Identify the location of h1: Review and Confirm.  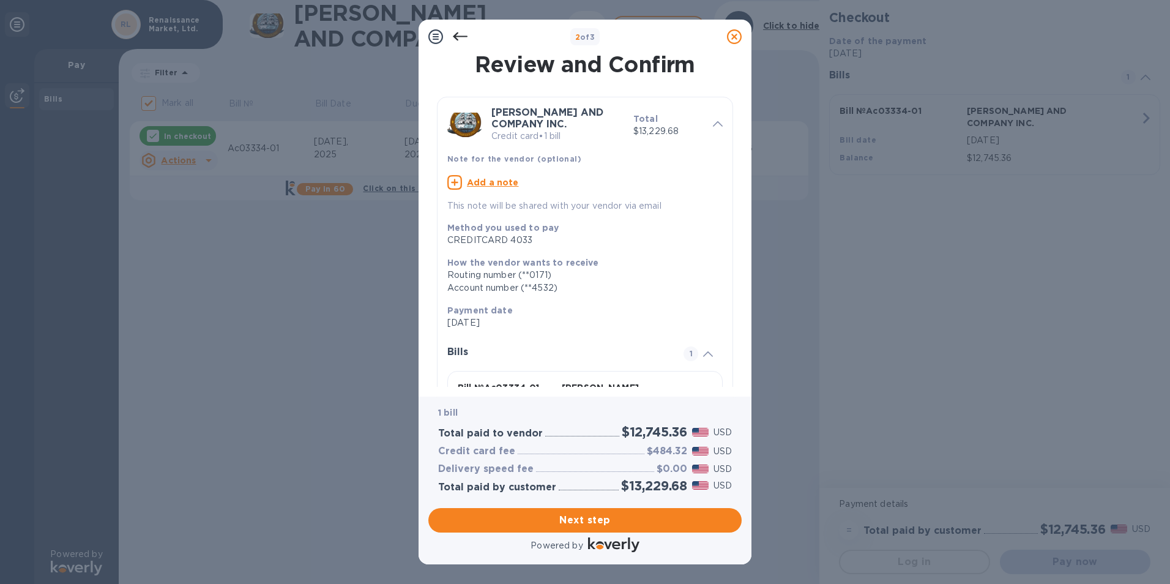
(585, 64).